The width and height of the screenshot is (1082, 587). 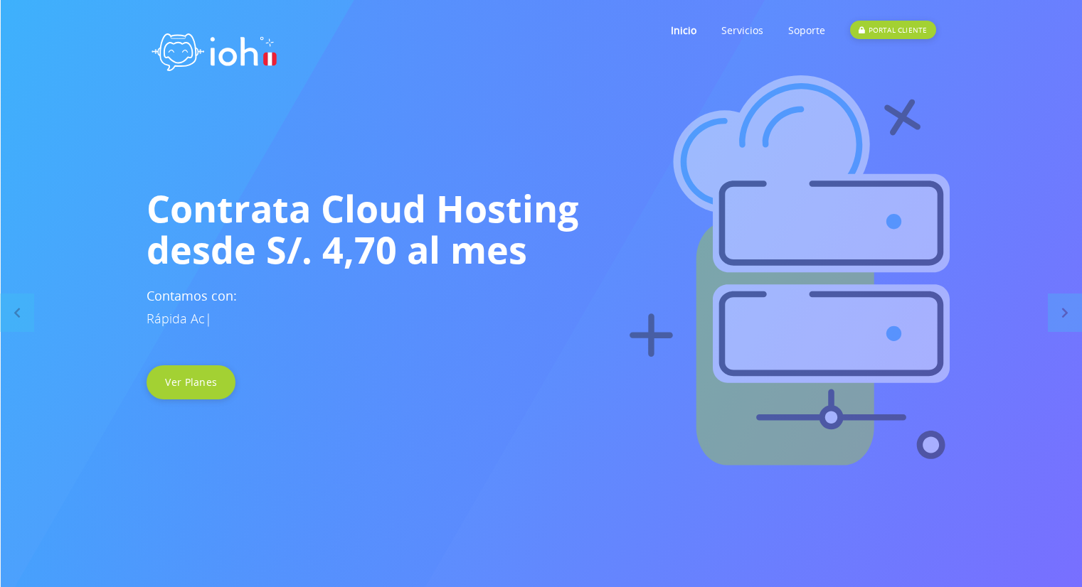 What do you see at coordinates (541, 229) in the screenshot?
I see `h1: Contrata Cloud Hosting desde S/. 4,70 al mes` at bounding box center [541, 229].